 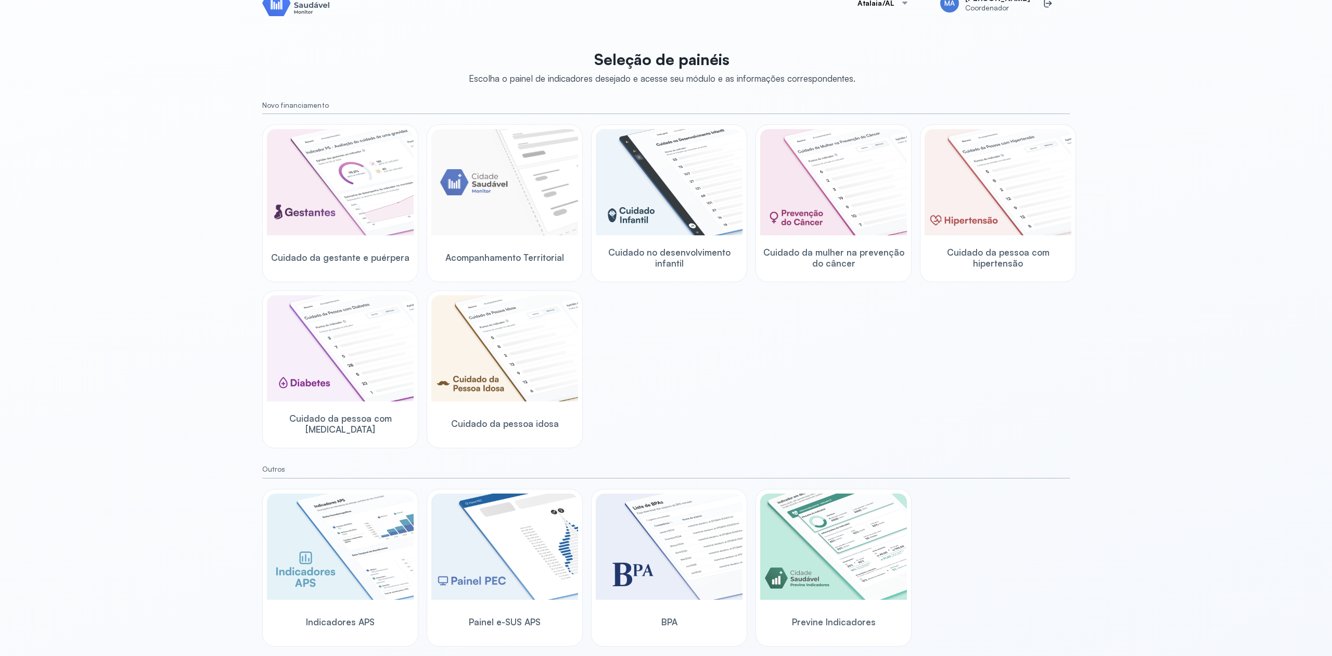 What do you see at coordinates (834, 547) in the screenshot?
I see `img: previne-brasil.png` at bounding box center [834, 547].